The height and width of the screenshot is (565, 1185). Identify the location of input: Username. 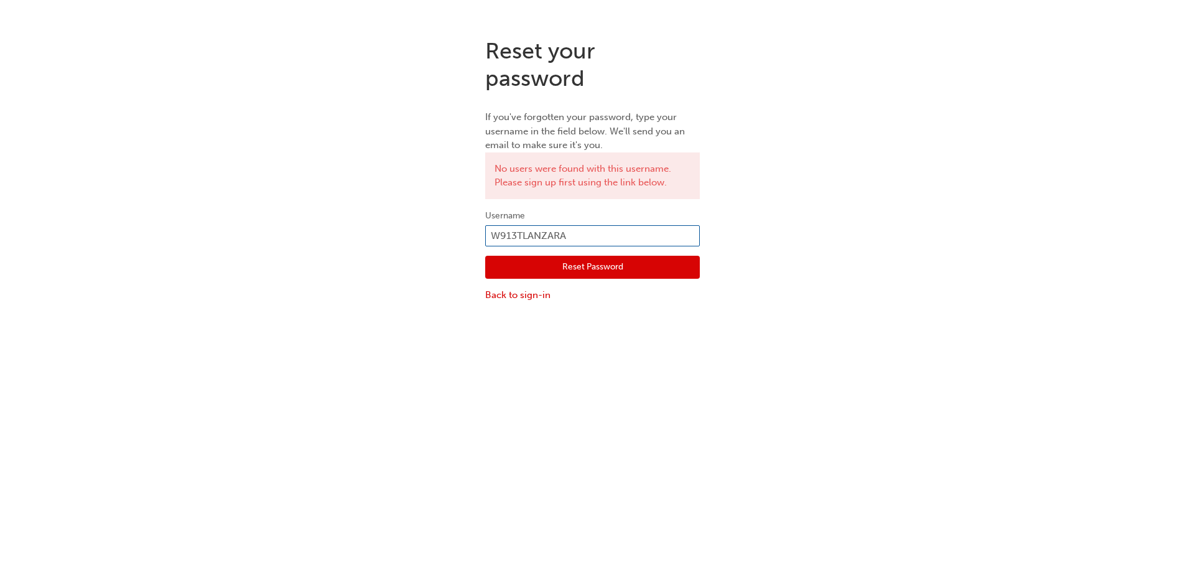
(592, 236).